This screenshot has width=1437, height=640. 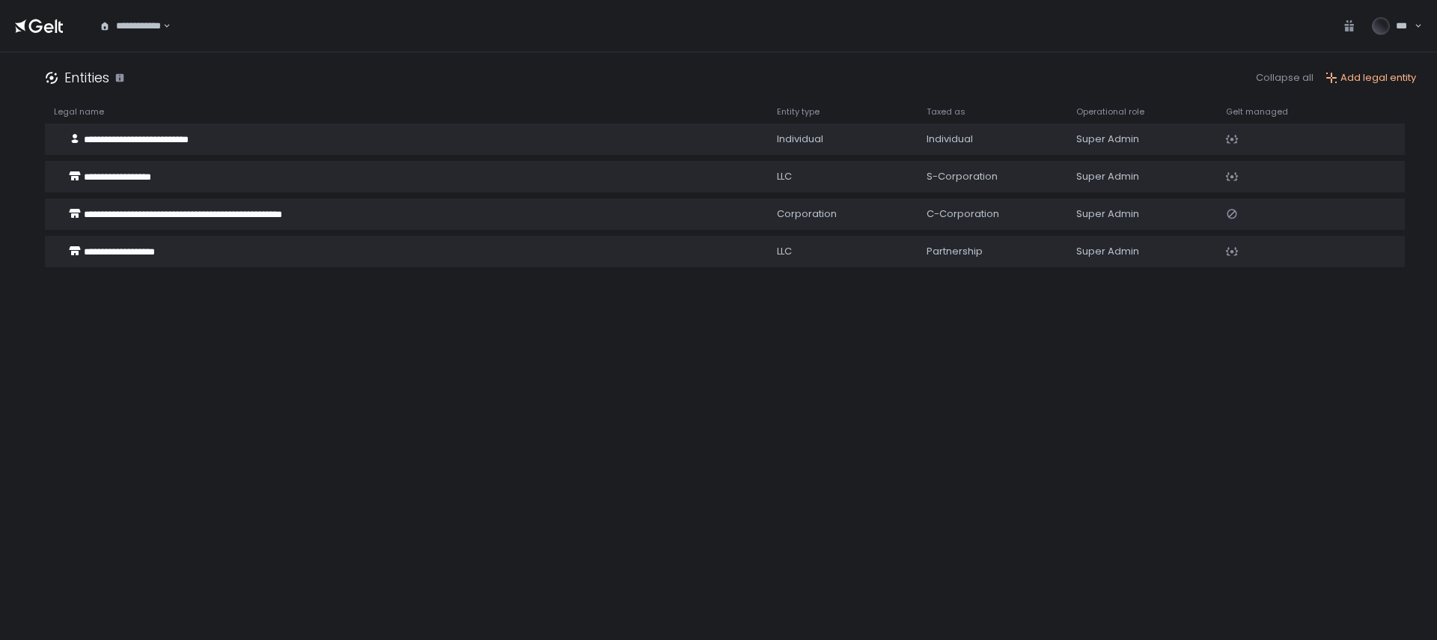 What do you see at coordinates (1285, 78) in the screenshot?
I see `button: Collapse all` at bounding box center [1285, 78].